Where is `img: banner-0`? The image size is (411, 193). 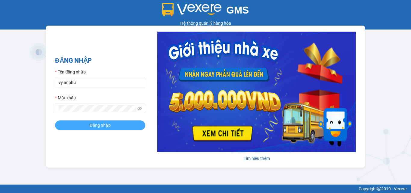
img: banner-0 is located at coordinates (256, 92).